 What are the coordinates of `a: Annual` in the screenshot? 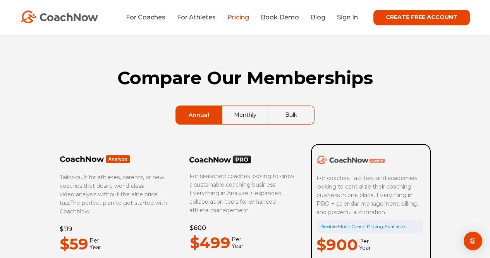 It's located at (199, 115).